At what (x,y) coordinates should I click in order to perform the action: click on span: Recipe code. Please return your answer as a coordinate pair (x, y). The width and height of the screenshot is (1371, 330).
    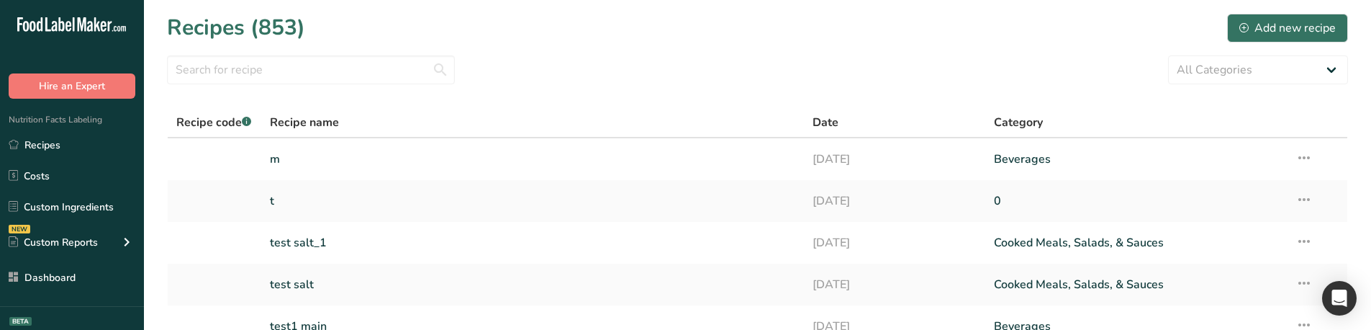
    Looking at the image, I should click on (214, 122).